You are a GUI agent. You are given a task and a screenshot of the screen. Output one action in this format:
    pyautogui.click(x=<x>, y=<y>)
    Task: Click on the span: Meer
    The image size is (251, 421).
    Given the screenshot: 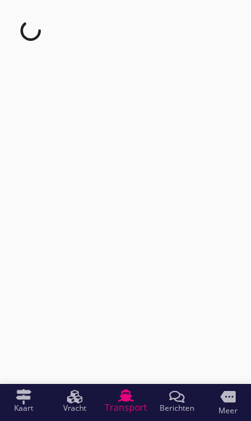 What is the action you would take?
    pyautogui.click(x=228, y=410)
    